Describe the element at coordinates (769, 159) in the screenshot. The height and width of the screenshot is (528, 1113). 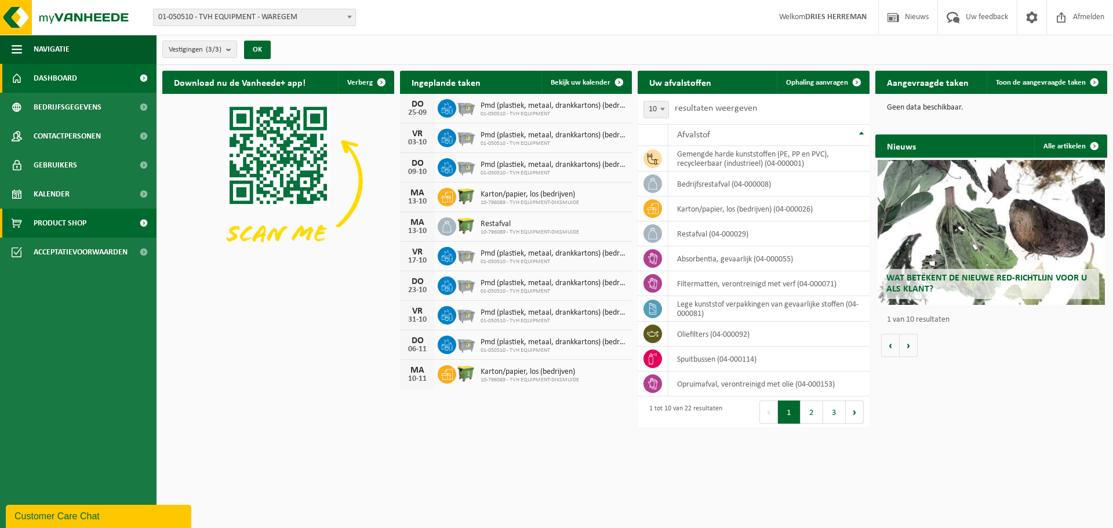
I see `td: gemengde harde kunststoffen (PE, PP en PVC), recycleerbaar (industrieel) (04-000001)` at that location.